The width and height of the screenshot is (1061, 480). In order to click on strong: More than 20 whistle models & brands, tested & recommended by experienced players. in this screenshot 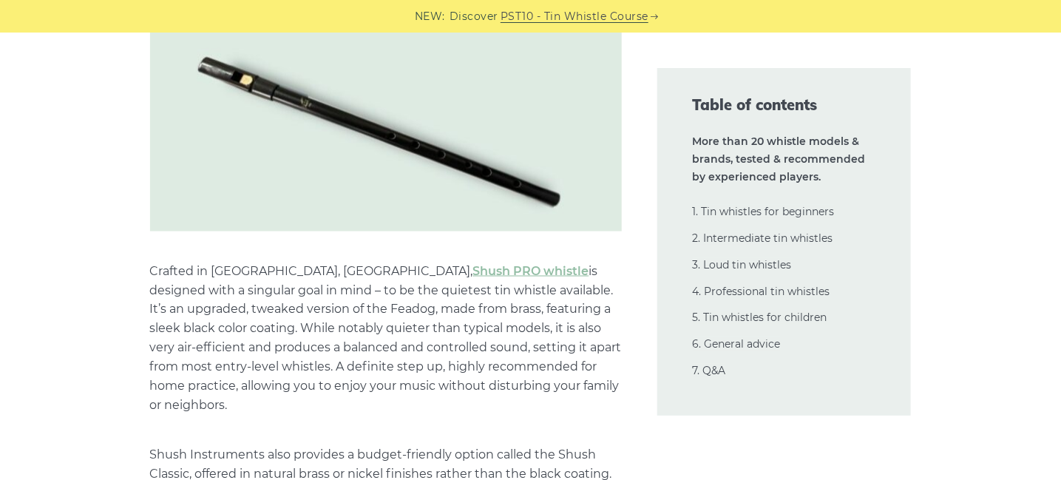, I will do `click(779, 159)`.